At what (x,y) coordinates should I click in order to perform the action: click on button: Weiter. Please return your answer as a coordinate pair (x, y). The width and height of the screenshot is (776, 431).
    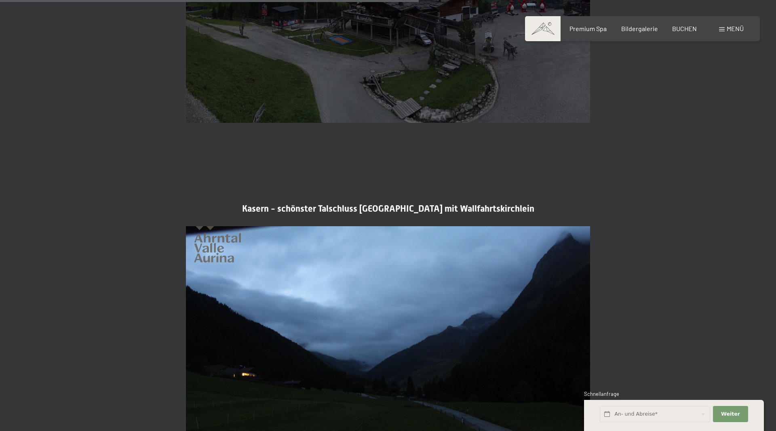
    Looking at the image, I should click on (731, 414).